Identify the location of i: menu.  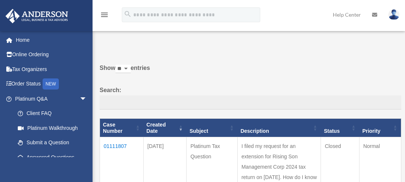
(104, 15).